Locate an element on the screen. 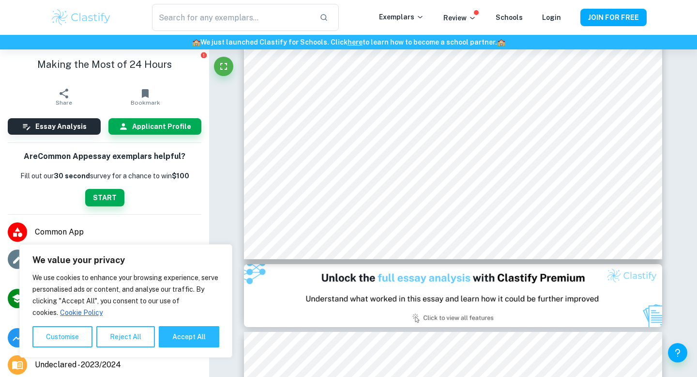  a: Login is located at coordinates (551, 17).